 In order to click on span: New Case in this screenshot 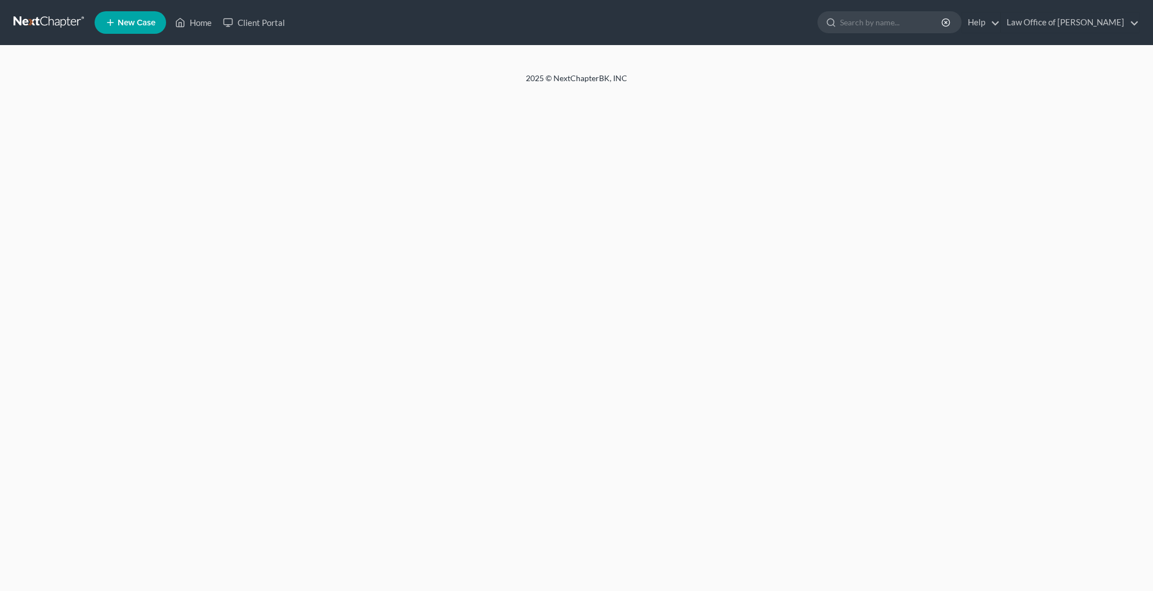, I will do `click(136, 23)`.